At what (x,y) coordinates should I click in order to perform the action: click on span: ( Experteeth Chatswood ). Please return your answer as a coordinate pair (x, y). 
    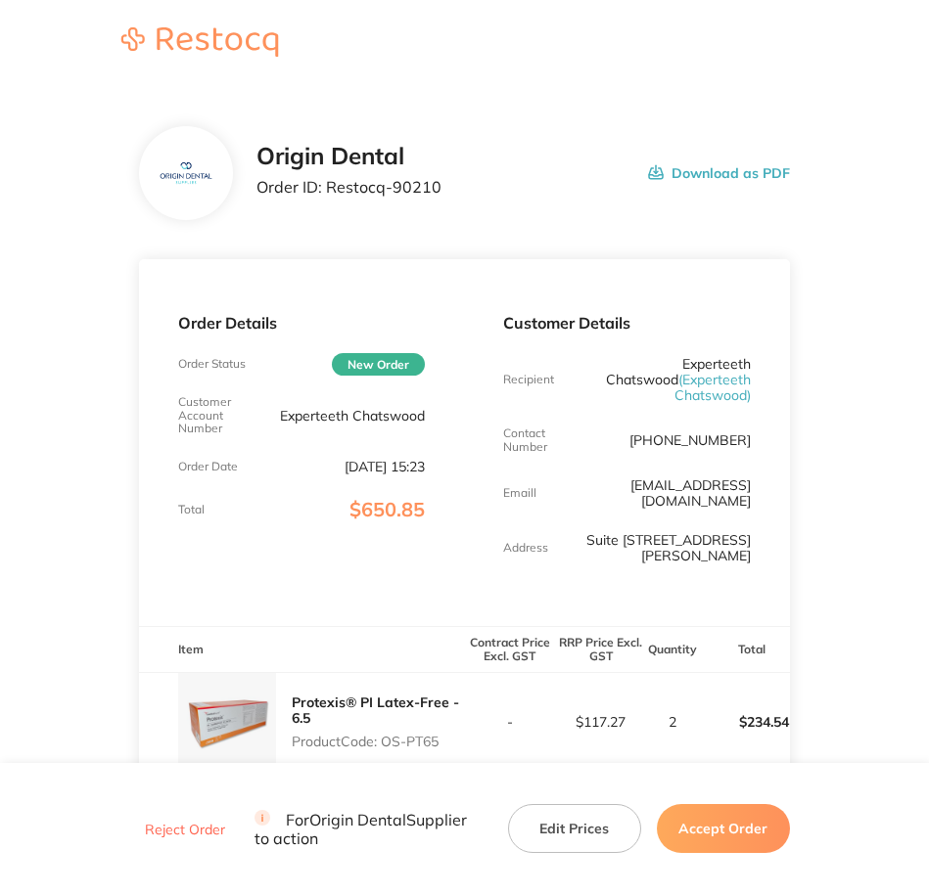
    Looking at the image, I should click on (712, 387).